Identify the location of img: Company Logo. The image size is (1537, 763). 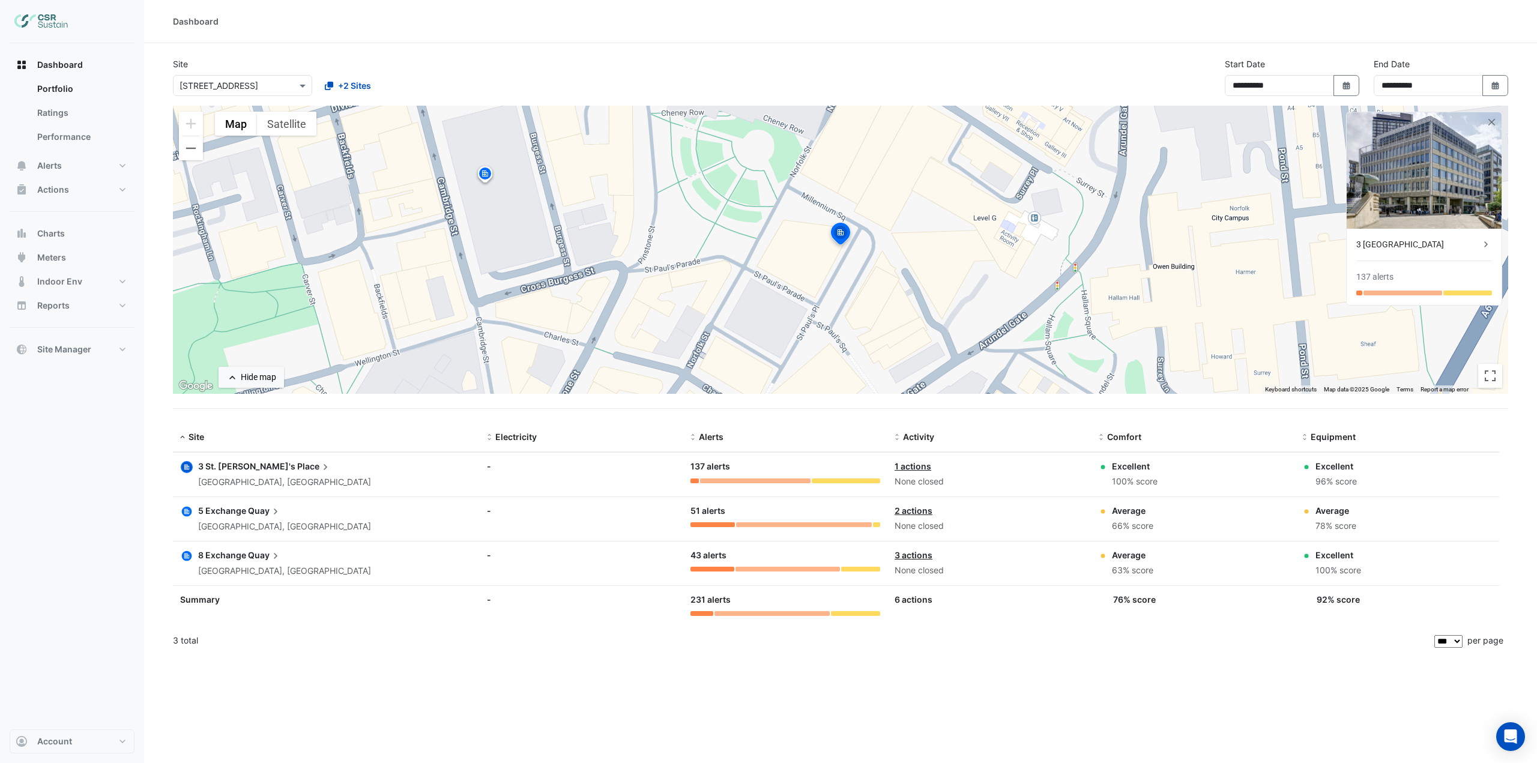
(41, 22).